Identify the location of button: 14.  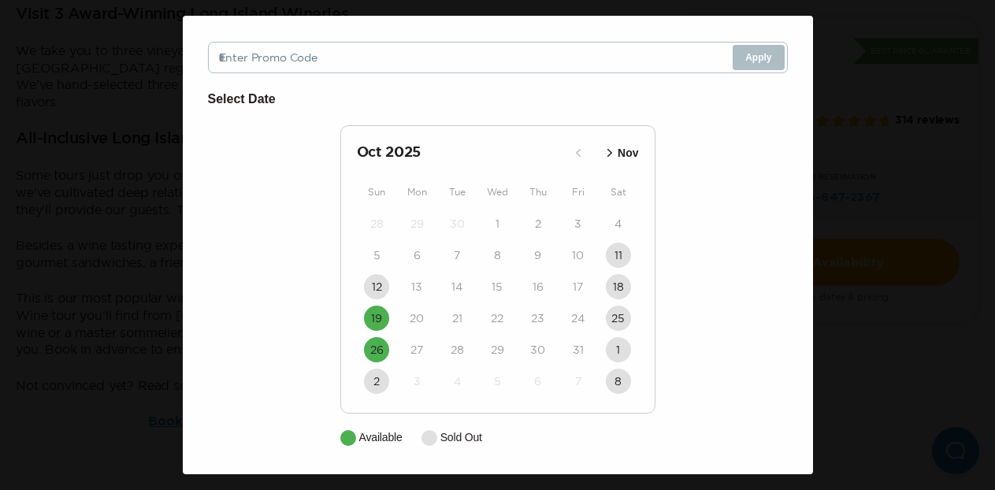
(457, 287).